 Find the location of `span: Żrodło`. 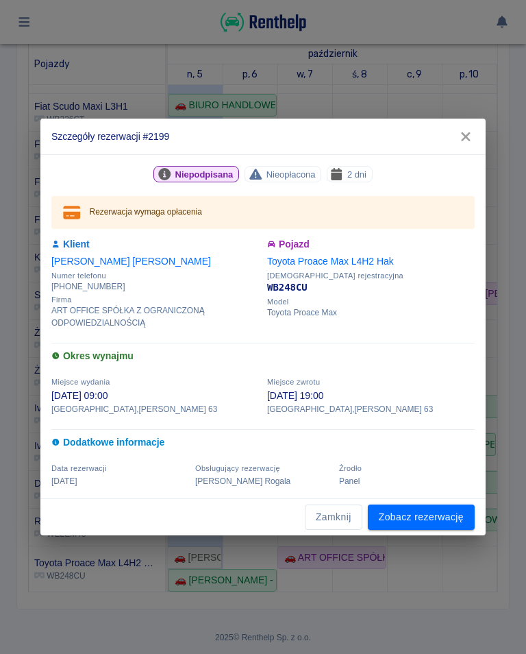

span: Żrodło is located at coordinates (350, 468).